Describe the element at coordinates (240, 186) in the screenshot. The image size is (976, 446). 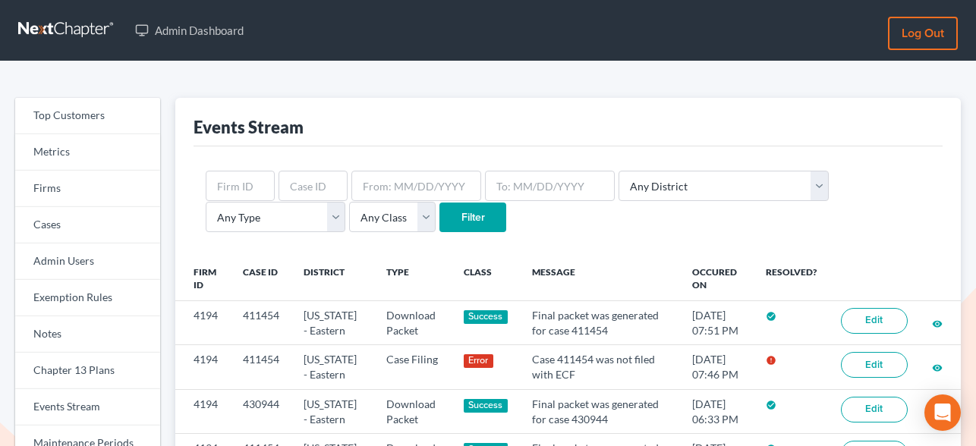
I see `input: Firm ID` at that location.